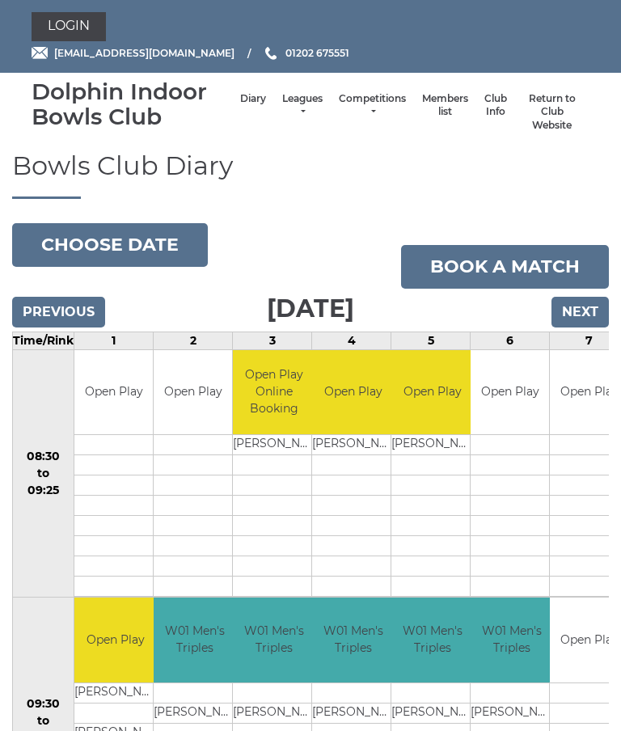 Image resolution: width=621 pixels, height=731 pixels. I want to click on button: Choose date, so click(110, 245).